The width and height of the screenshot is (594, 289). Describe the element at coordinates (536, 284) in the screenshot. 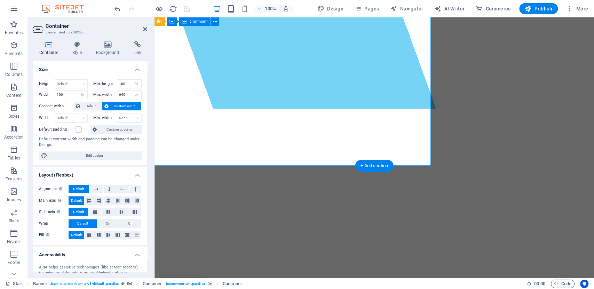

I see `h6: Session time` at that location.